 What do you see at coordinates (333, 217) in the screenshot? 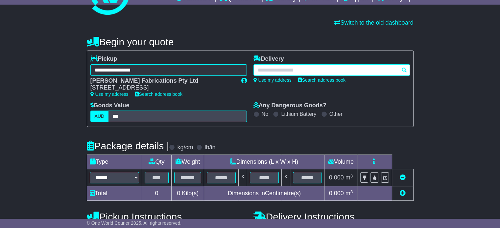
I see `h4: Delivery Instructions` at bounding box center [333, 217].